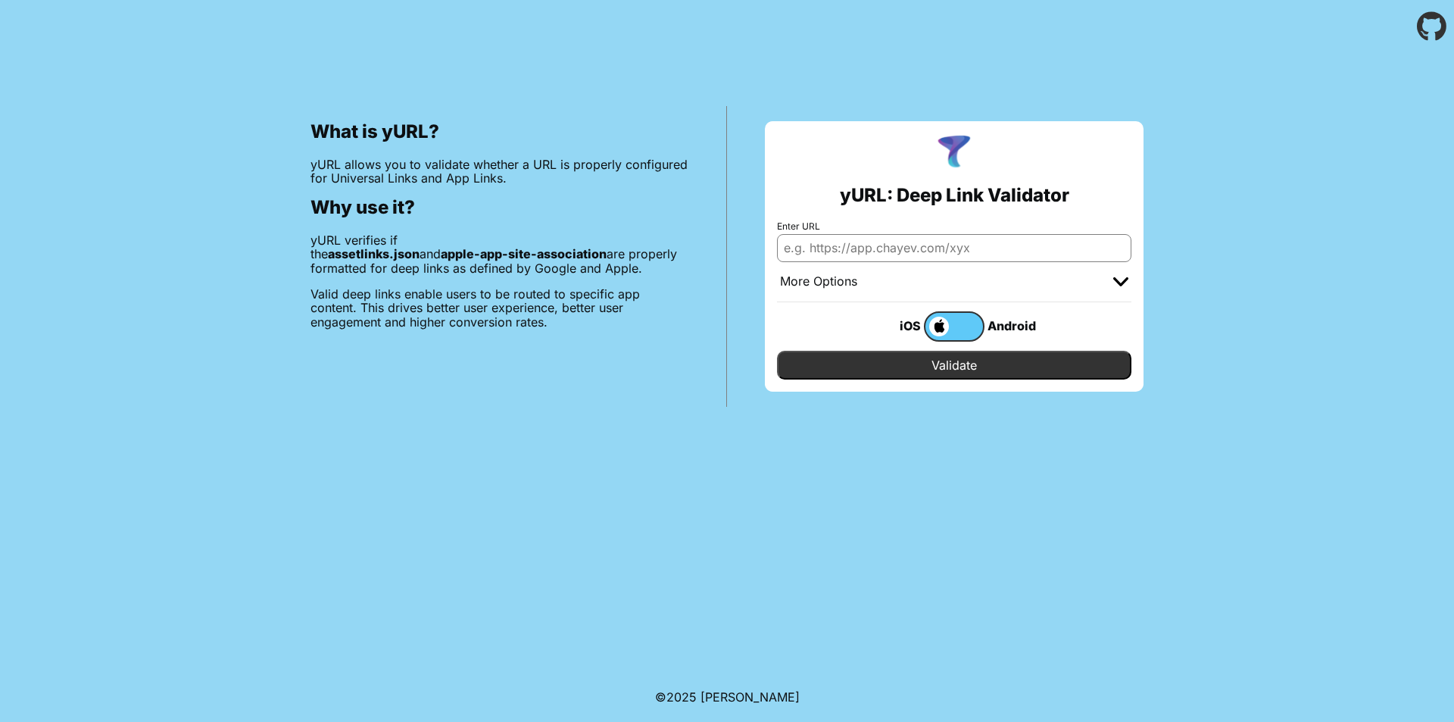 Image resolution: width=1454 pixels, height=722 pixels. What do you see at coordinates (954, 153) in the screenshot?
I see `img: yURL Logo` at bounding box center [954, 153].